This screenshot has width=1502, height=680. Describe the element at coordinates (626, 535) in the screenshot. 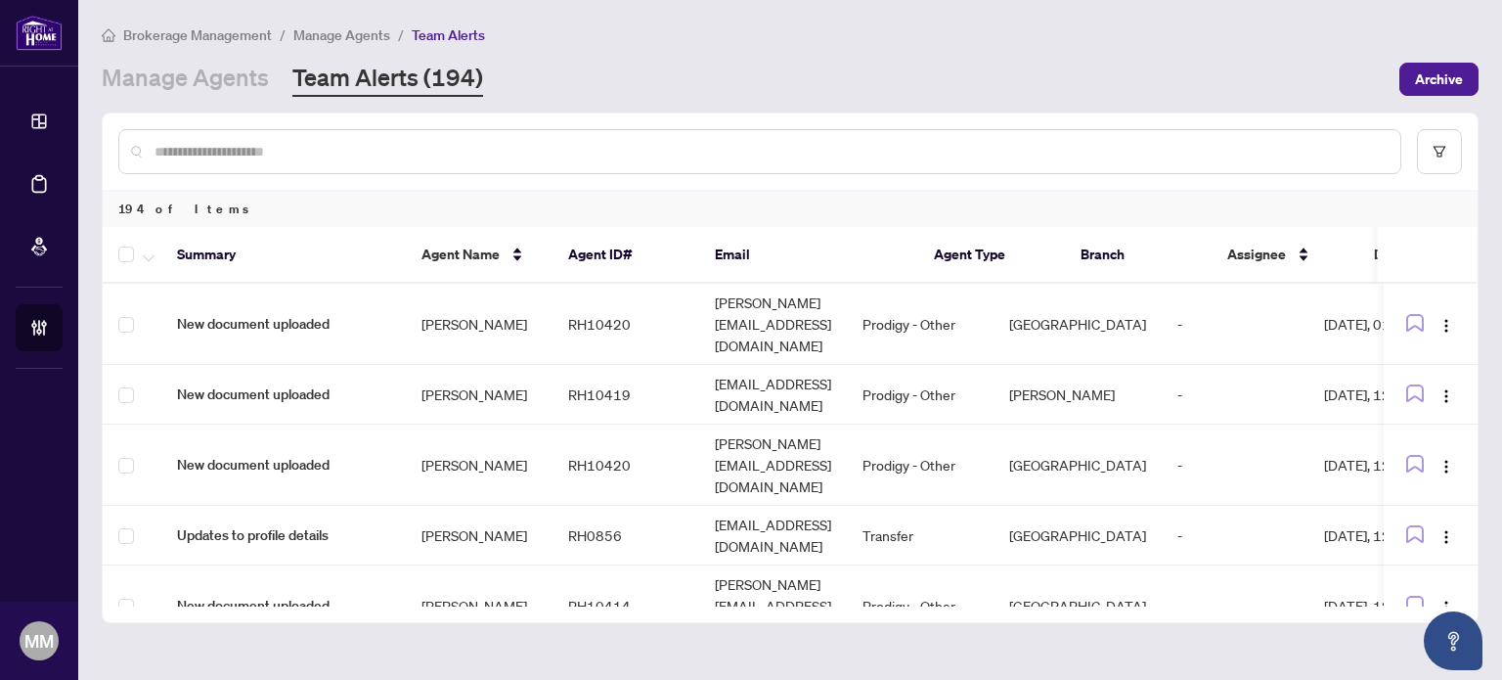

I see `td: RH0856` at that location.